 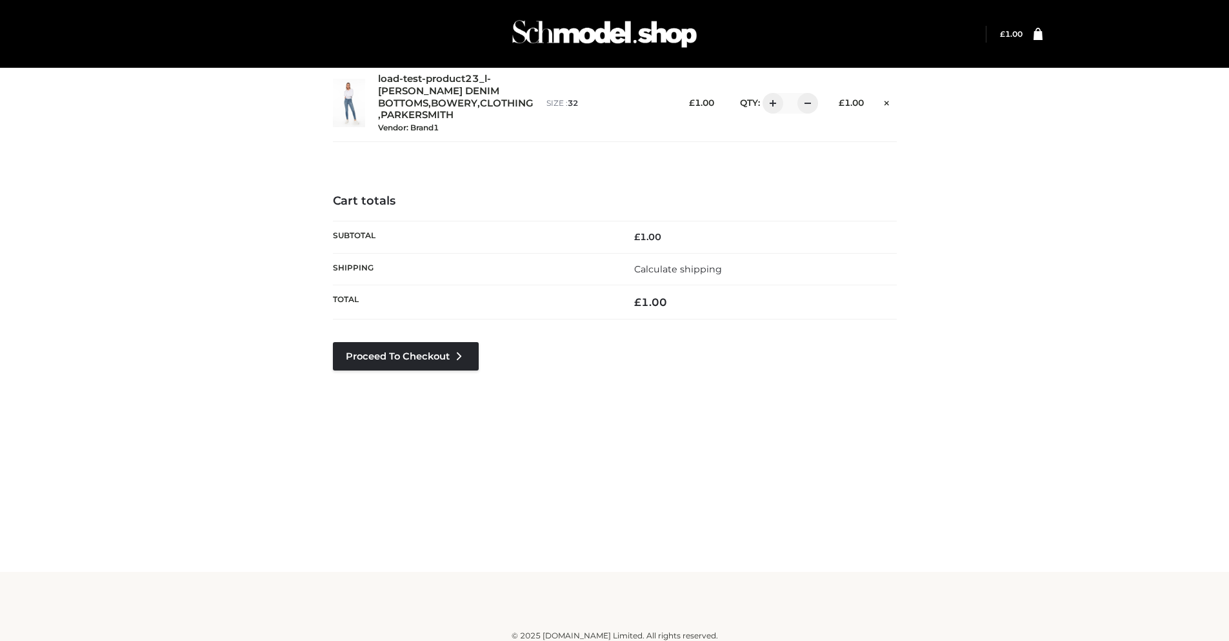 What do you see at coordinates (403, 103) in the screenshot?
I see `a: BOTTOMS` at bounding box center [403, 103].